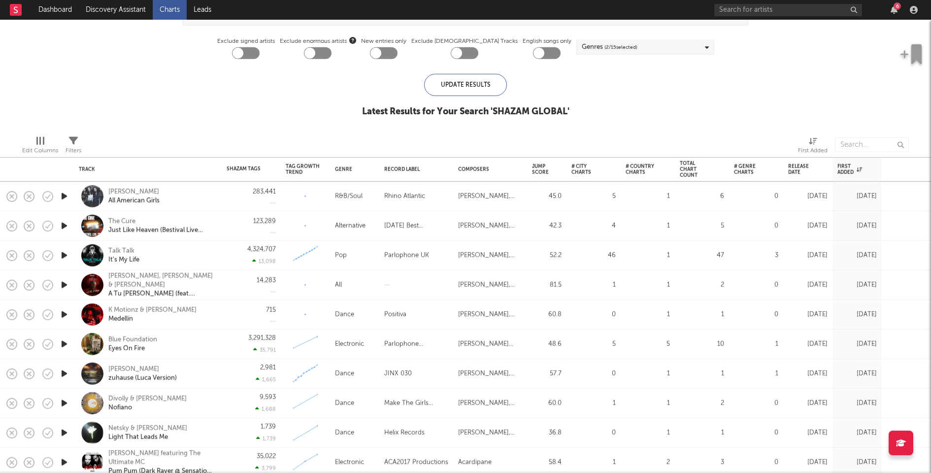 The image size is (931, 473). Describe the element at coordinates (352, 169) in the screenshot. I see `div: Genre` at that location.